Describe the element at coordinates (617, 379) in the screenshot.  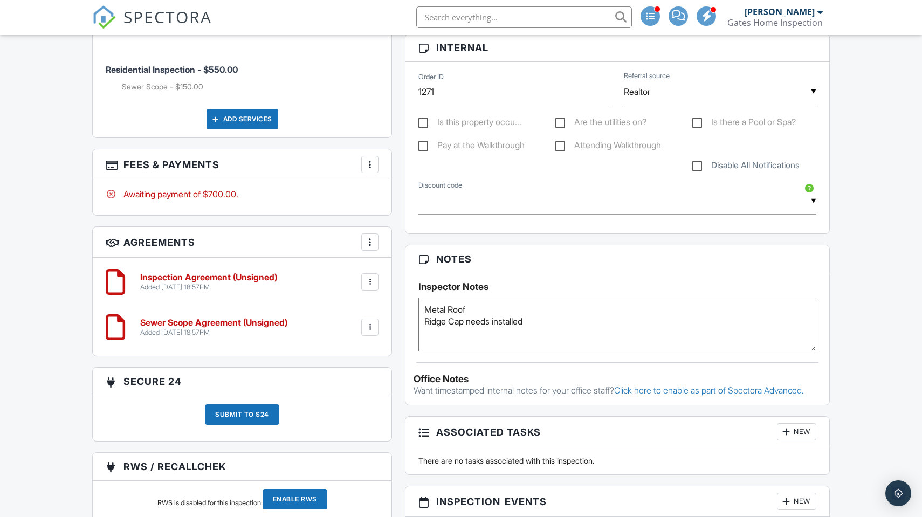
I see `div: Office Notes` at that location.